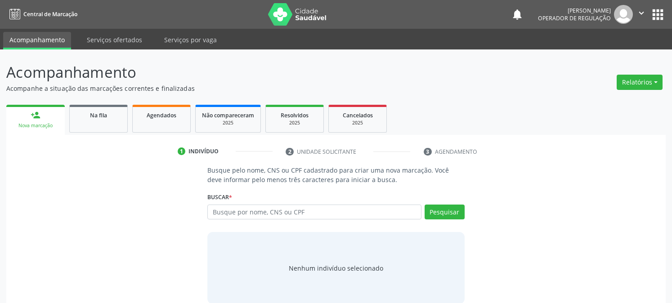  Describe the element at coordinates (336, 175) in the screenshot. I see `p: Busque pelo nome, CNS ou CPF cadastrado para criar uma nova marcação. Você deve informar pelo men...` at that location.